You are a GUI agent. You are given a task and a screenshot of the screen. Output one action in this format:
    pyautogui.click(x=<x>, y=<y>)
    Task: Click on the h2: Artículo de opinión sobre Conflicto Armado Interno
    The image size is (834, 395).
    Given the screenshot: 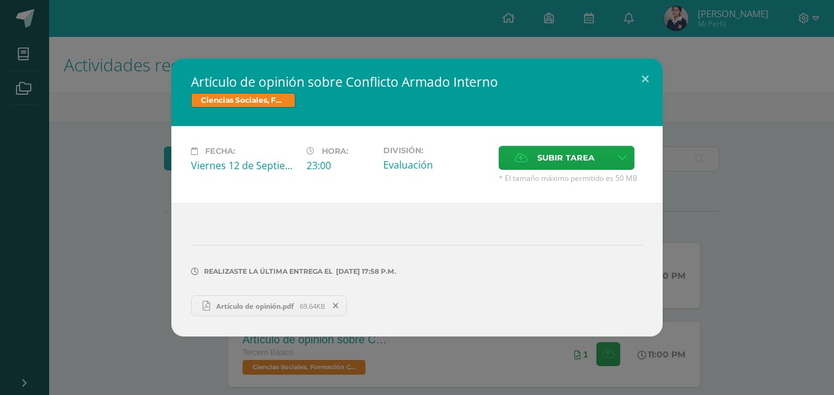 What is the action you would take?
    pyautogui.click(x=417, y=82)
    